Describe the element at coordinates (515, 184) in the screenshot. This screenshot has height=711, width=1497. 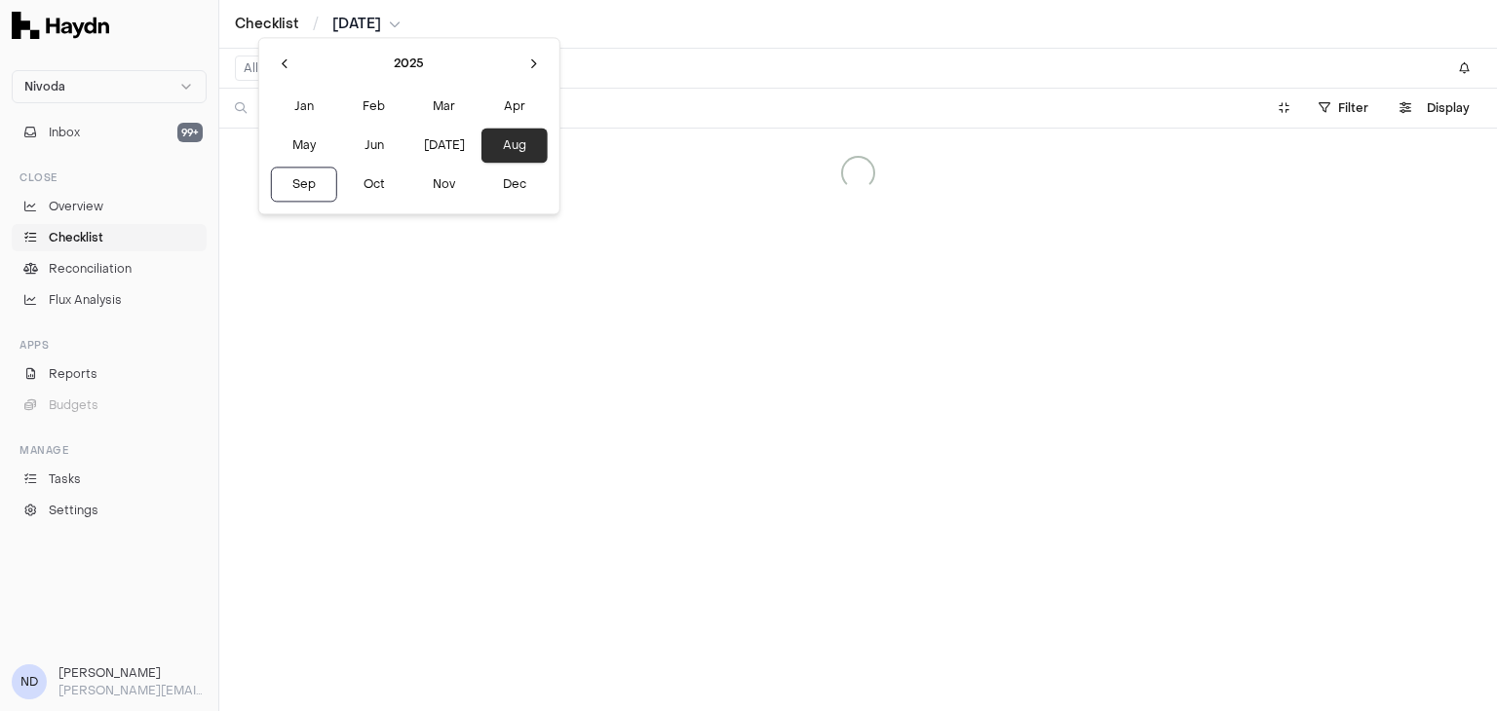
I see `button: Dec` at that location.